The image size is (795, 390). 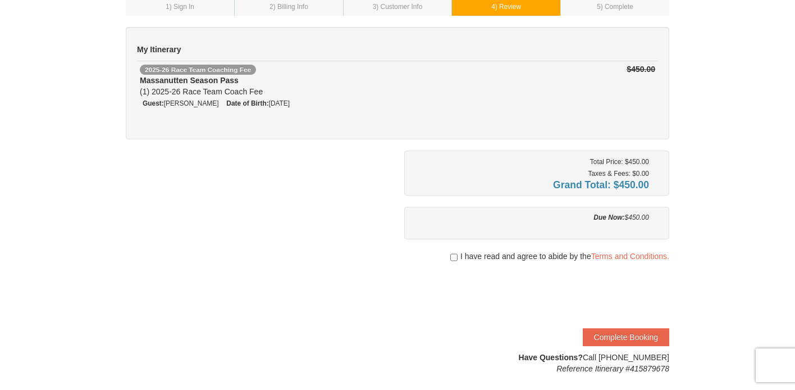 What do you see at coordinates (291, 7) in the screenshot?
I see `span: ) Billing Info` at bounding box center [291, 7].